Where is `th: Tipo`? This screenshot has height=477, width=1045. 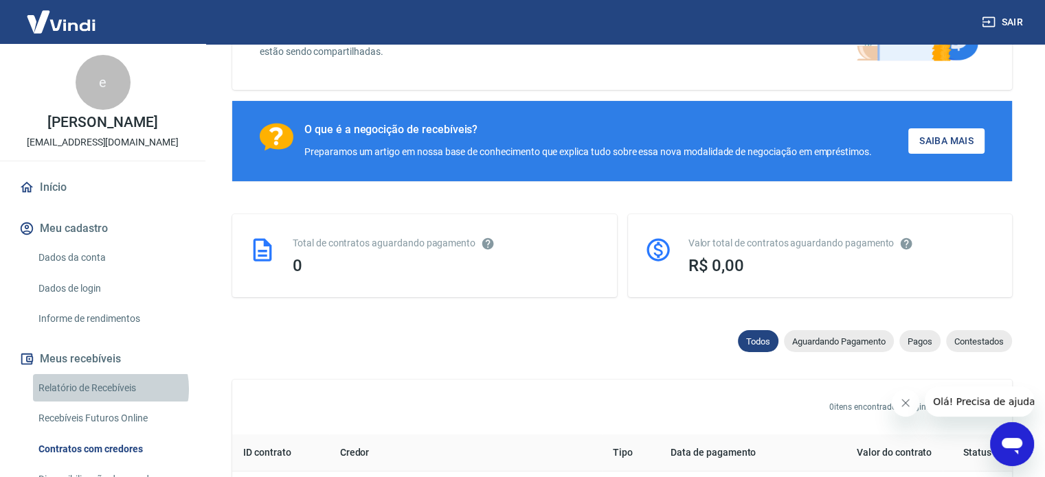
th: Tipo is located at coordinates (631, 453).